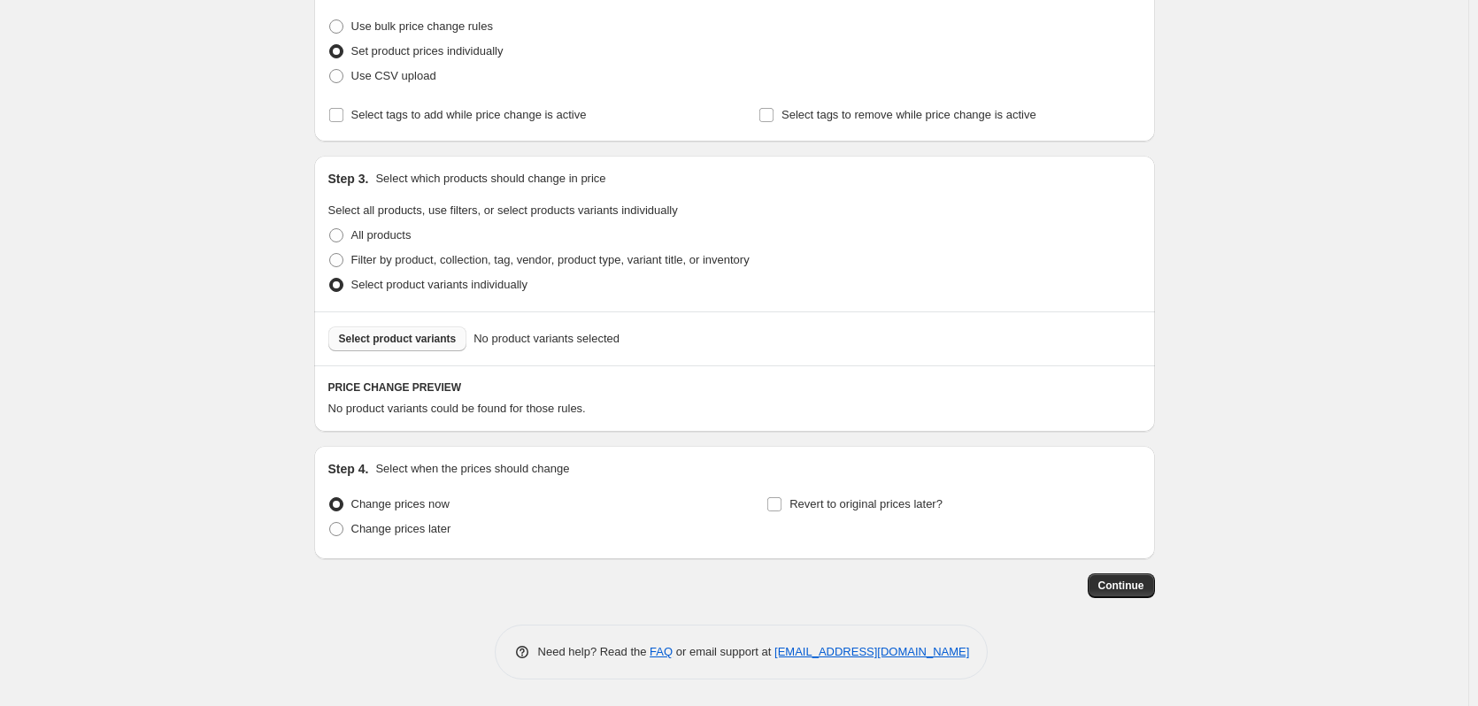  I want to click on span: Need help? Read the, so click(594, 651).